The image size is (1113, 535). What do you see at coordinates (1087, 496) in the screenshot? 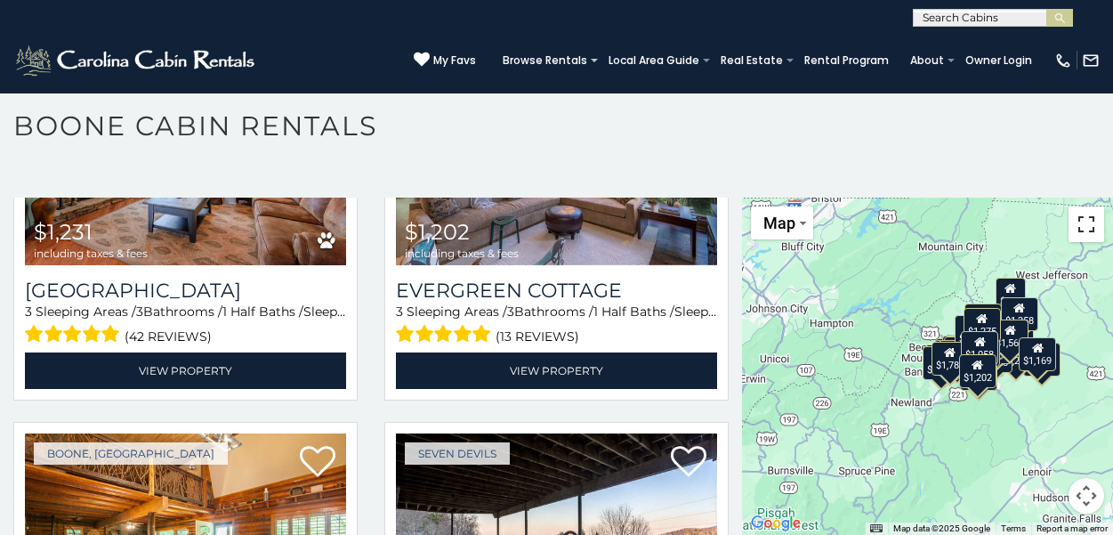
I see `button: Map camera controls` at bounding box center [1087, 496].